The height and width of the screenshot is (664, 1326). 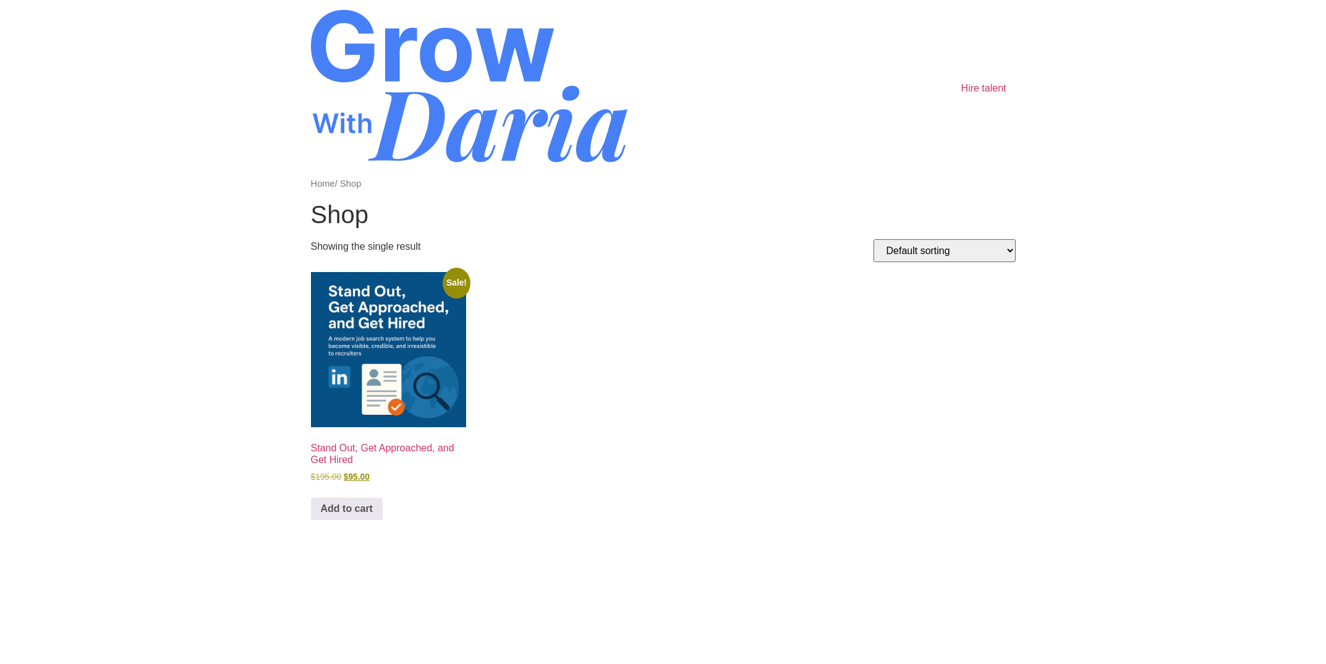 I want to click on a: Add to cart: “Stand Out, Get Approached, and Get Hired​”, so click(x=347, y=509).